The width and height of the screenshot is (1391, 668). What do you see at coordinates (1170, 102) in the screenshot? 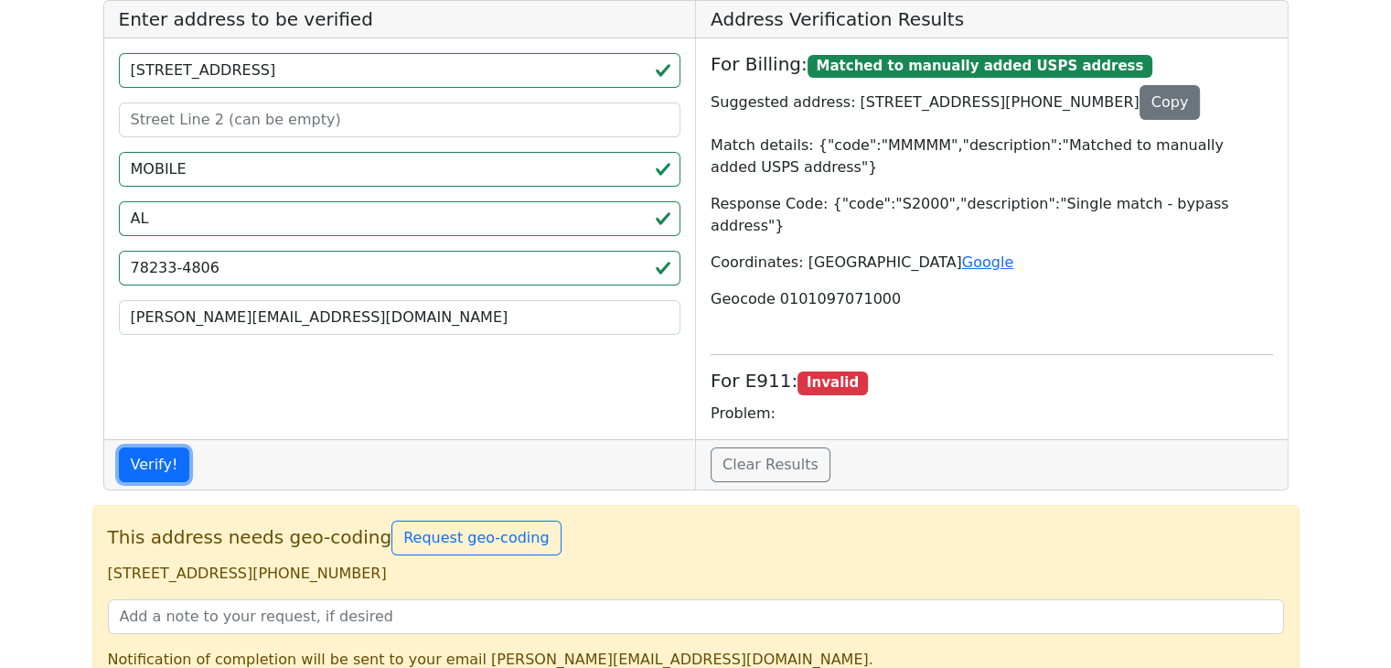
I see `button: Copy` at bounding box center [1170, 102].